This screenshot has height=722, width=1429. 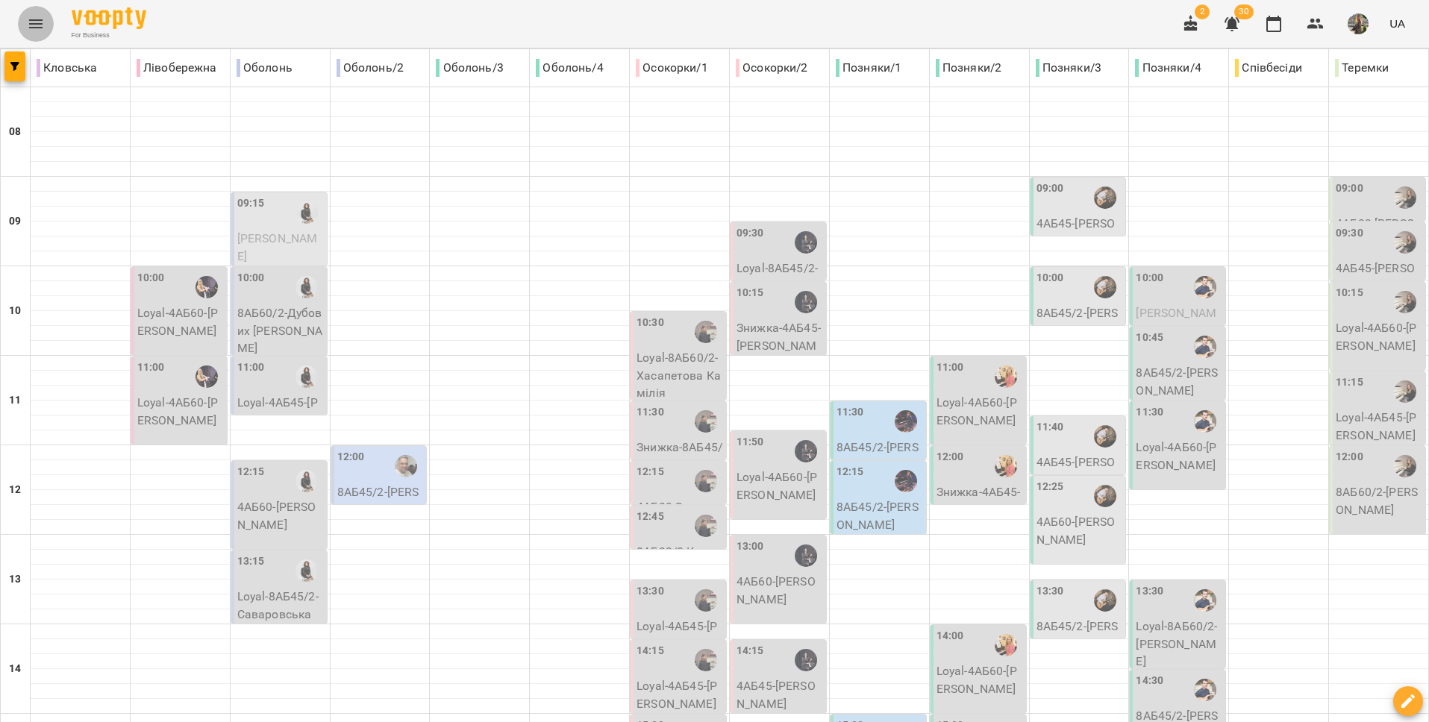 What do you see at coordinates (1349, 189) in the screenshot?
I see `label: 09:00` at bounding box center [1349, 189].